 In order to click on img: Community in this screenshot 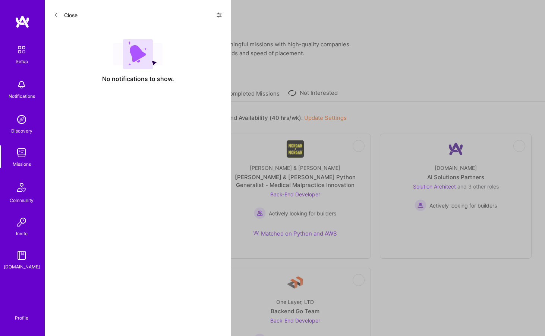, I will do `click(22, 187)`.